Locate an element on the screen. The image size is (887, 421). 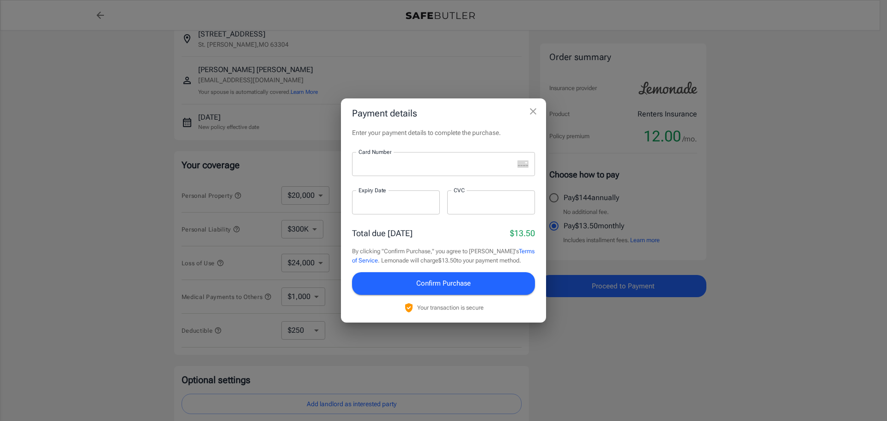
h2: Payment details is located at coordinates (444, 113).